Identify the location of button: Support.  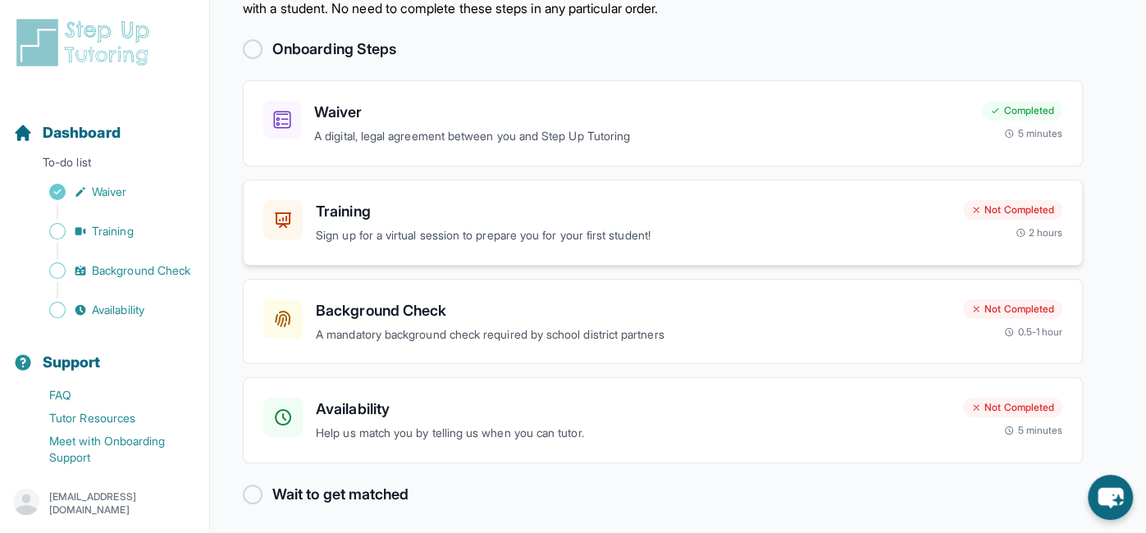
(104, 353).